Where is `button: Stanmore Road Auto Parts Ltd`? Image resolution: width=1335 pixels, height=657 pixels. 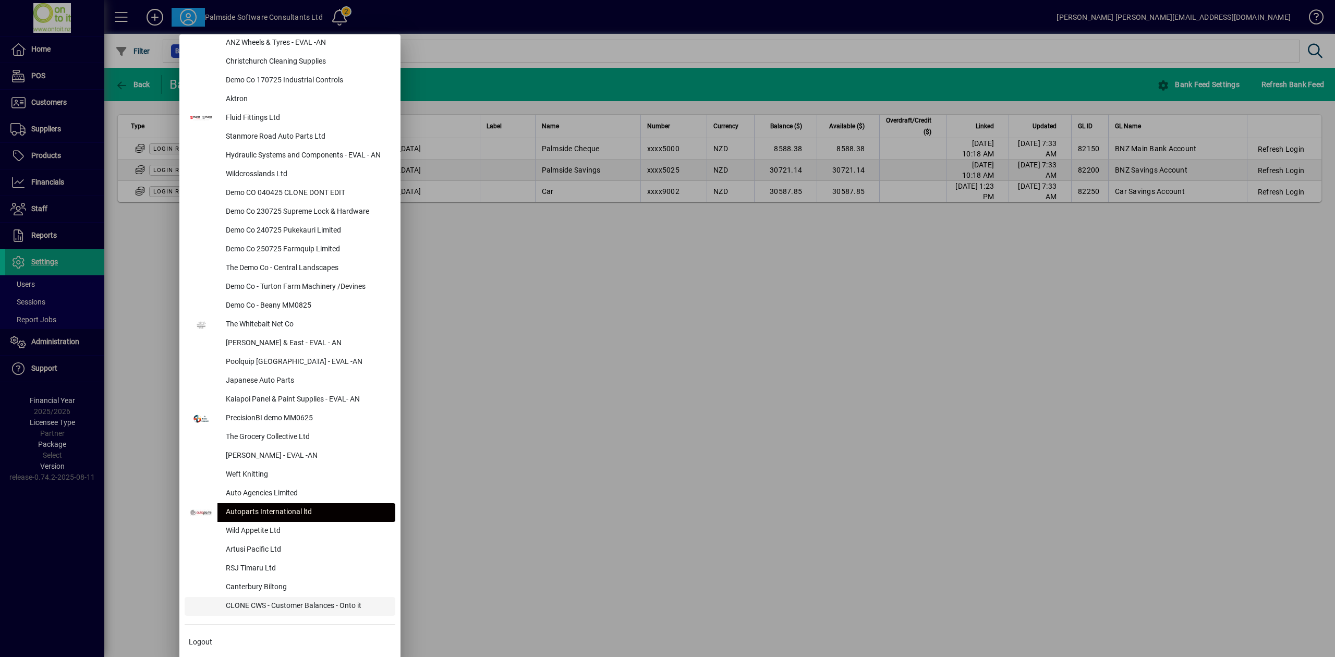 button: Stanmore Road Auto Parts Ltd is located at coordinates (290, 137).